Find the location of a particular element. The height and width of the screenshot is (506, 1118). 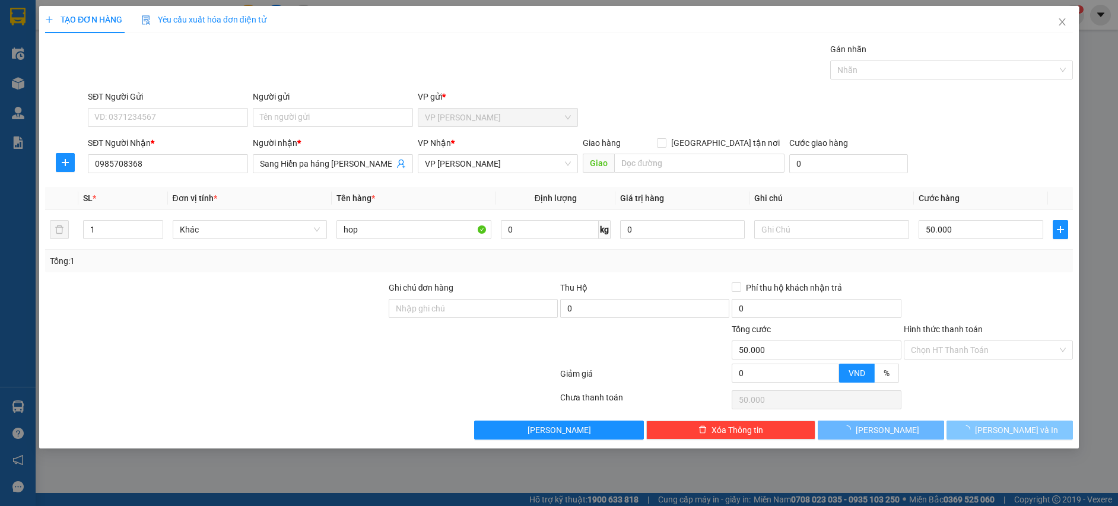

div: Người nhận is located at coordinates (333, 143).